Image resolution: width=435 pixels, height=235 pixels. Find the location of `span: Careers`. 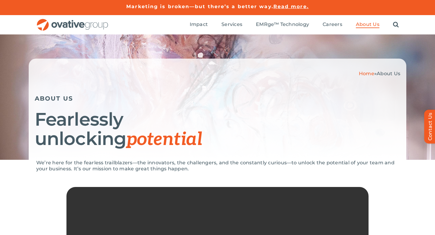

span: Careers is located at coordinates (333, 24).